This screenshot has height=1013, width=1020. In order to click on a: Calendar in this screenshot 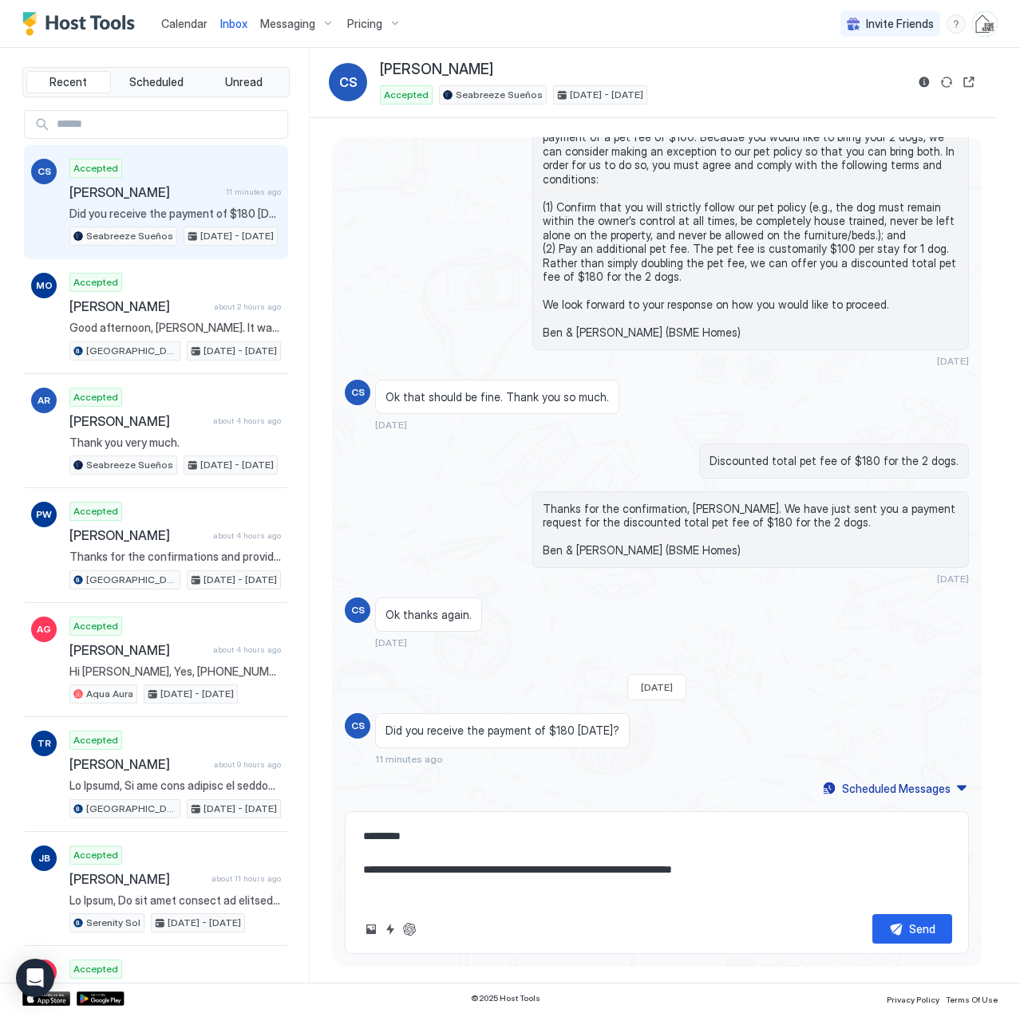, I will do `click(184, 23)`.